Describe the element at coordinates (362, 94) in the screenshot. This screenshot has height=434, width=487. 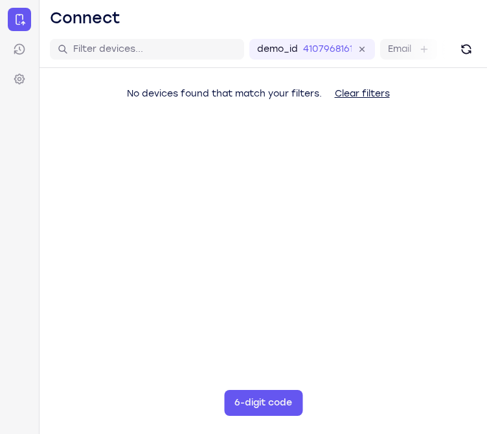
I see `button: Clear filters` at that location.